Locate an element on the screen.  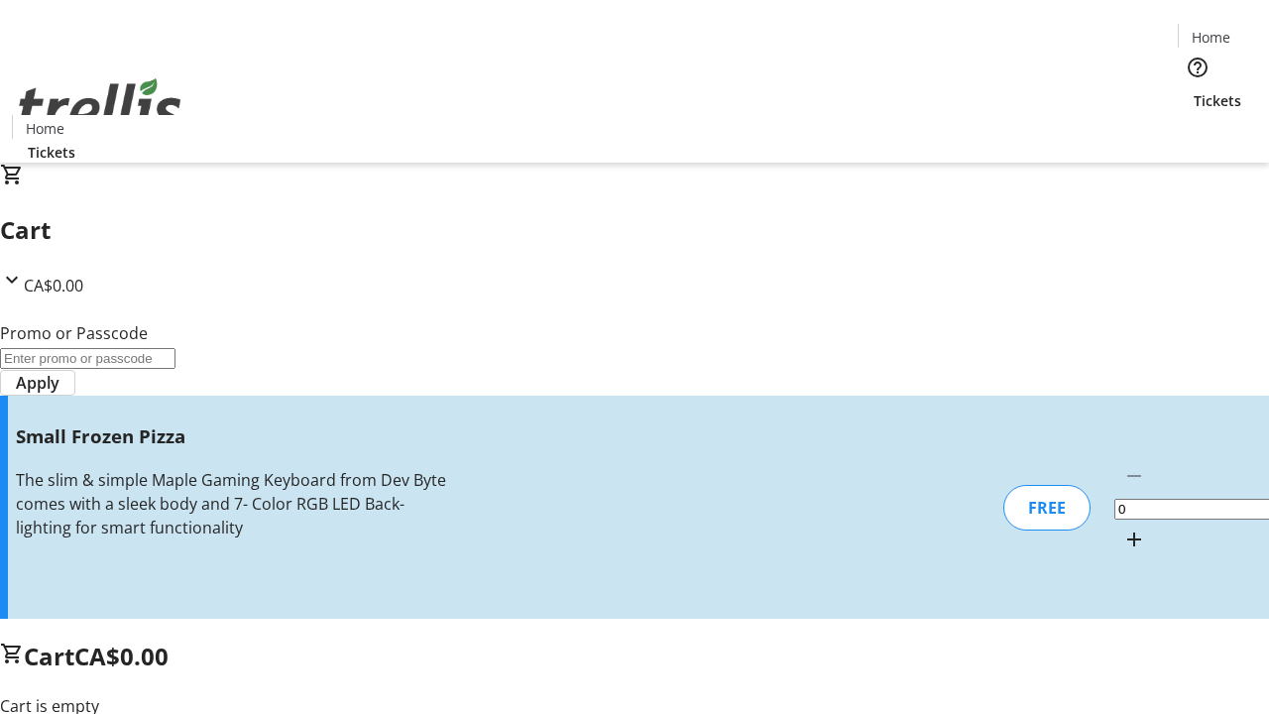
button: Increment by one is located at coordinates (1134, 539).